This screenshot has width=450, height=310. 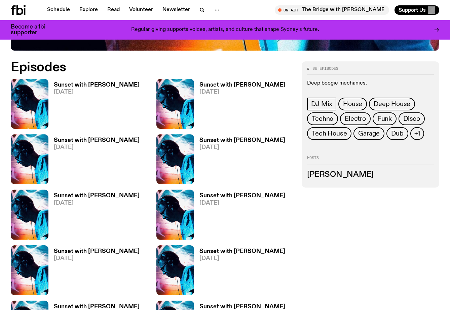 I want to click on span: House, so click(x=352, y=104).